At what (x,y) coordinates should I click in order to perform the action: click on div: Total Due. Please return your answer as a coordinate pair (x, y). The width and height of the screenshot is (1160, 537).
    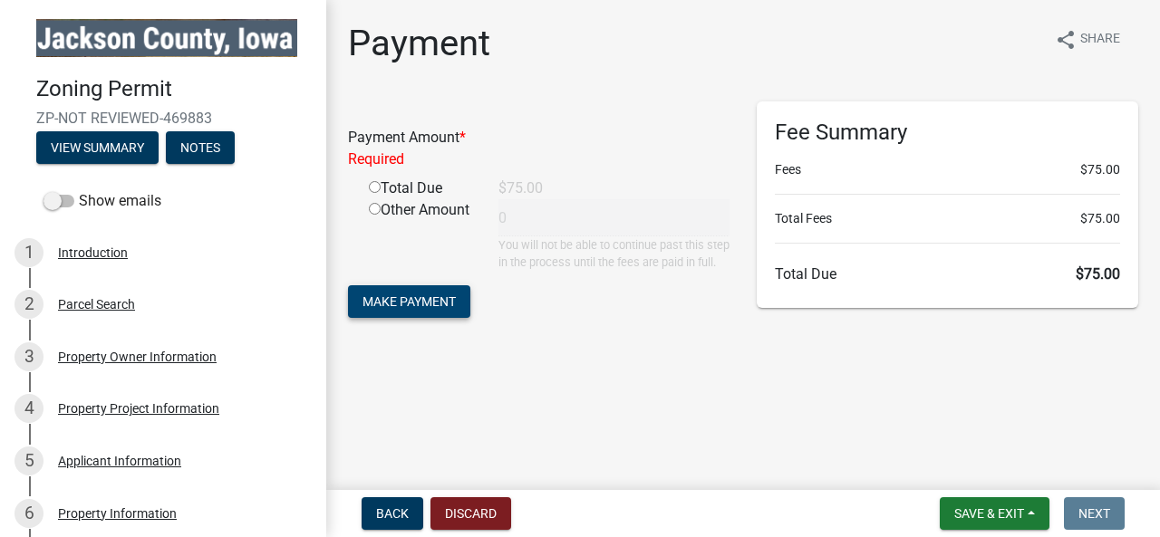
    Looking at the image, I should click on (420, 189).